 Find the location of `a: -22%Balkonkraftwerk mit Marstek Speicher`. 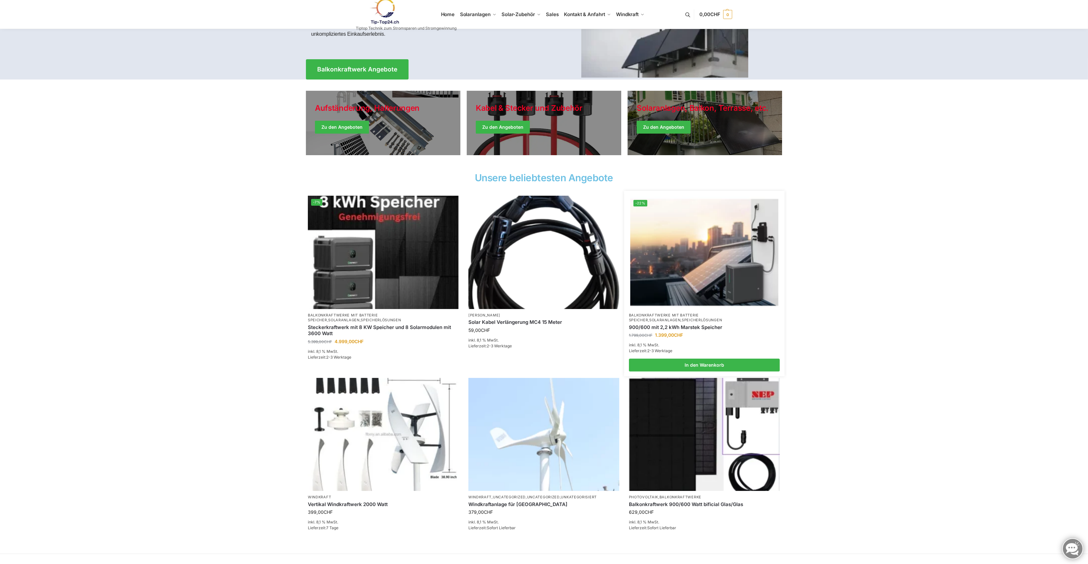

a: -22%Balkonkraftwerk mit Marstek Speicher is located at coordinates (704, 252).